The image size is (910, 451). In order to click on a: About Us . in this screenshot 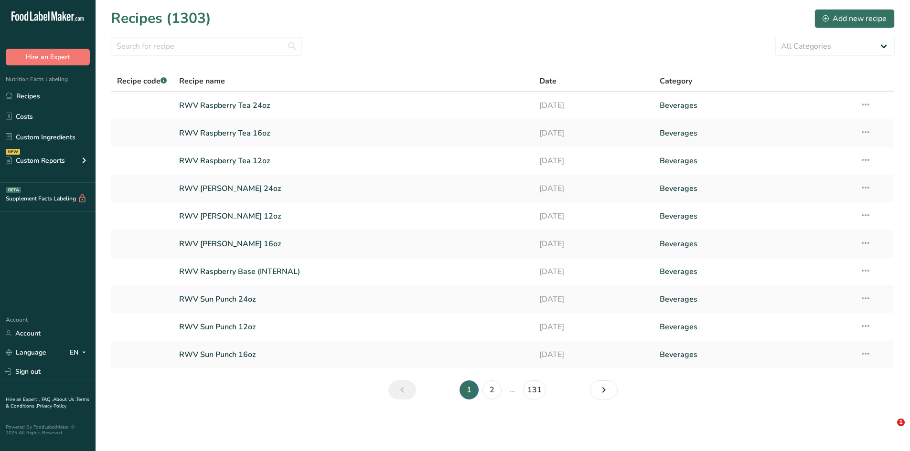, I will do `click(64, 400)`.